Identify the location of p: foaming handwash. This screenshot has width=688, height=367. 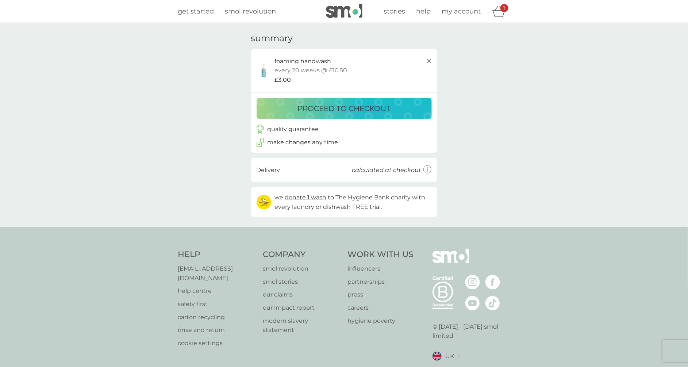
(303, 61).